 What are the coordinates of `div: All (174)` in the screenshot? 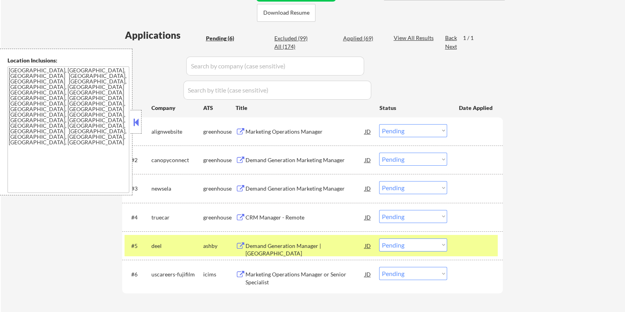 It's located at (294, 47).